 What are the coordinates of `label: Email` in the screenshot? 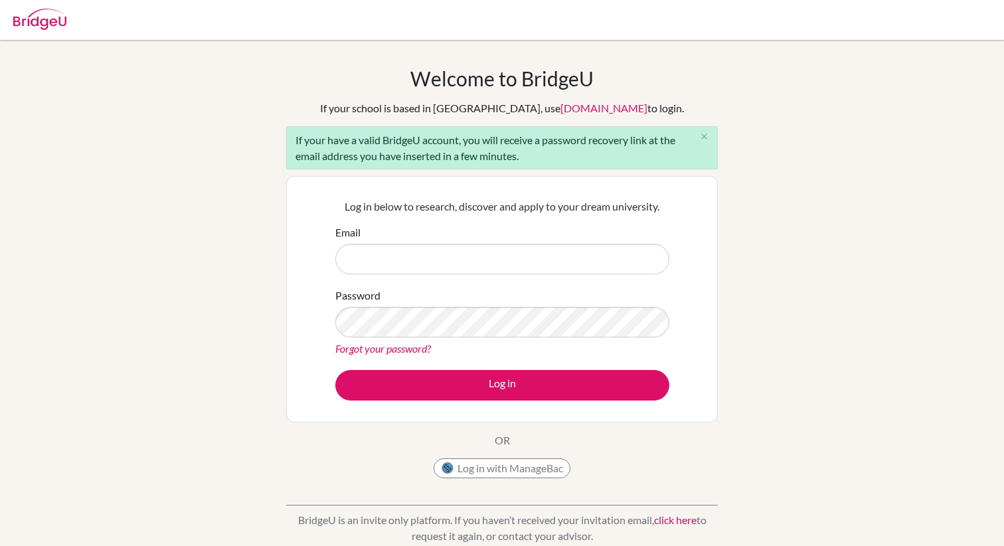 It's located at (348, 232).